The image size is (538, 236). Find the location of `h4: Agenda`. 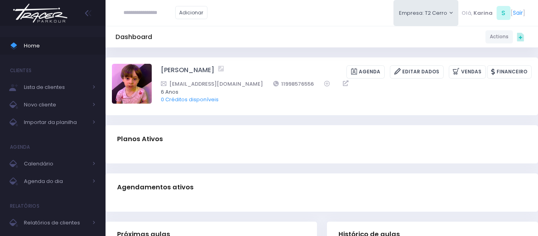

h4: Agenda is located at coordinates (20, 147).